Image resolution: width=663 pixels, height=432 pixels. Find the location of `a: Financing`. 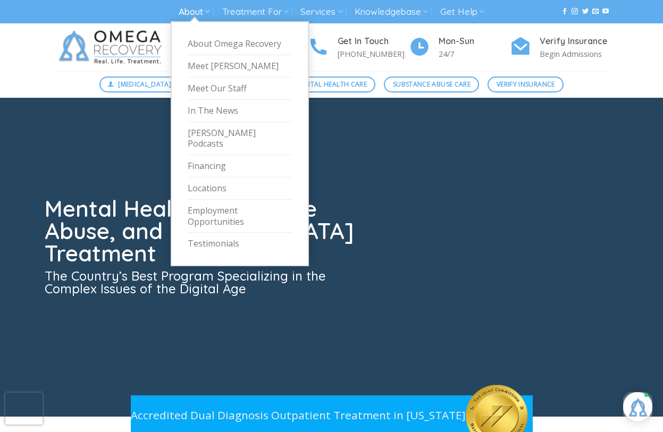

a: Financing is located at coordinates (240, 166).